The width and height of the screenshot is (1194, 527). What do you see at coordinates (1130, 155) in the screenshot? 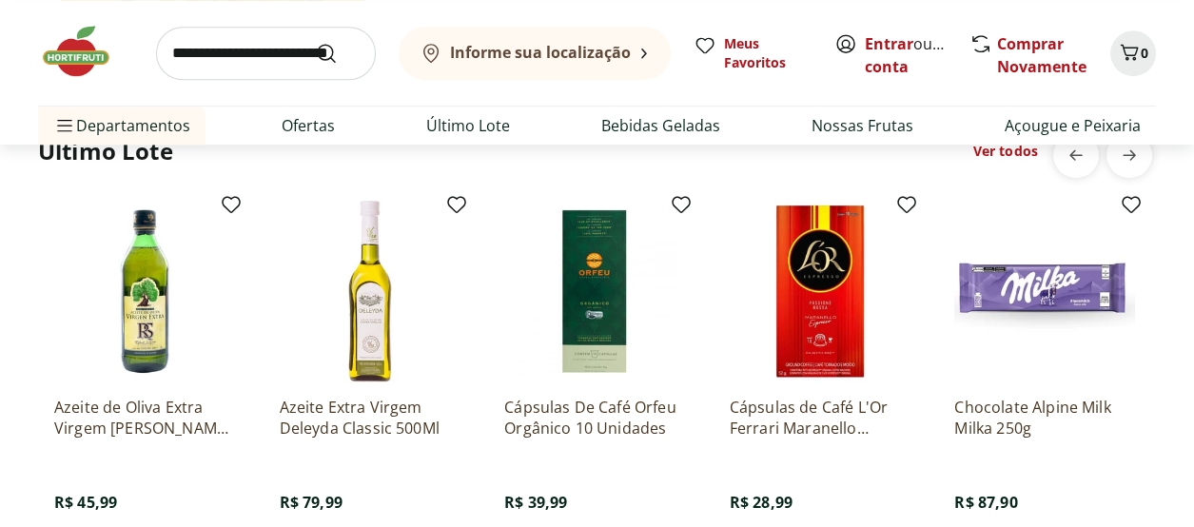
I see `button: next` at bounding box center [1130, 155].